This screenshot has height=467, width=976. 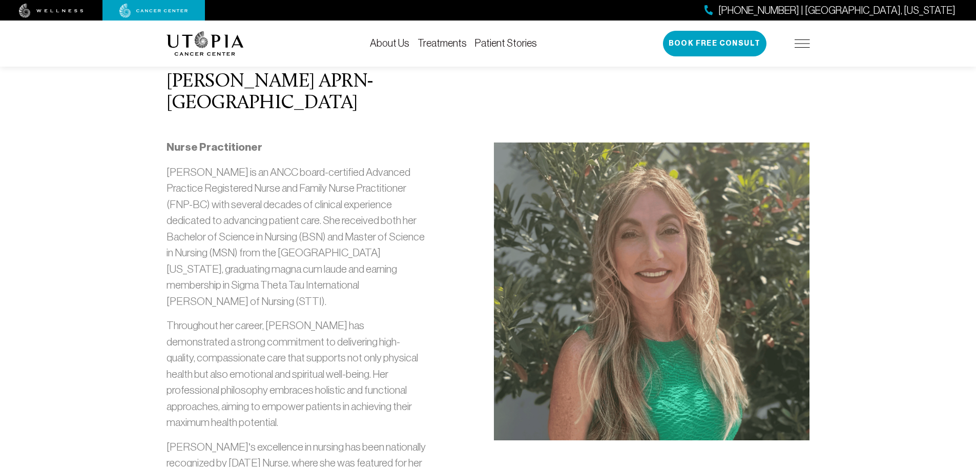 What do you see at coordinates (205, 44) in the screenshot?
I see `img: logo` at bounding box center [205, 44].